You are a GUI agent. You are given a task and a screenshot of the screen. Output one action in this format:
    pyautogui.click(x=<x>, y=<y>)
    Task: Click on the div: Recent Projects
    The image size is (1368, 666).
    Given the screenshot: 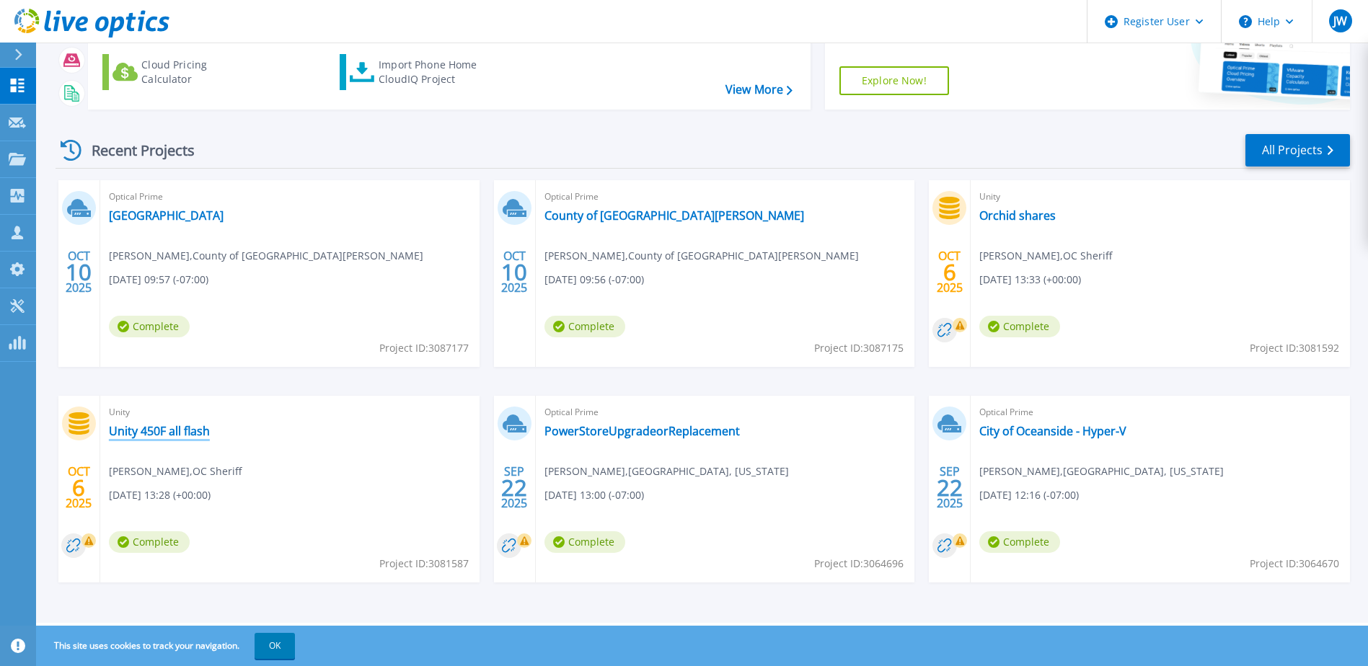 What is the action you would take?
    pyautogui.click(x=135, y=150)
    